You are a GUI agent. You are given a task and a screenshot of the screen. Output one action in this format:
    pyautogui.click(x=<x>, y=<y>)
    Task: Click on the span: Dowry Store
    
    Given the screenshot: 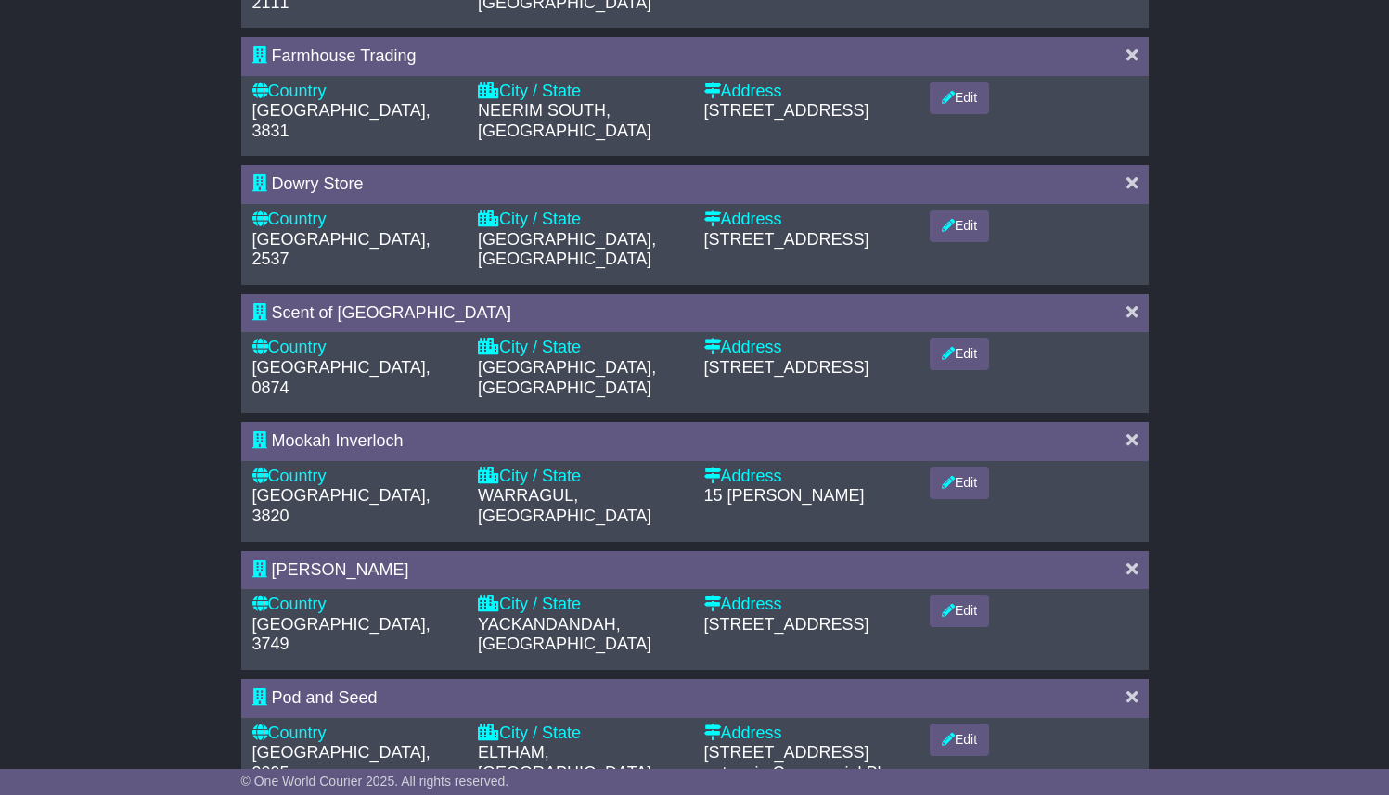 What is the action you would take?
    pyautogui.click(x=317, y=184)
    